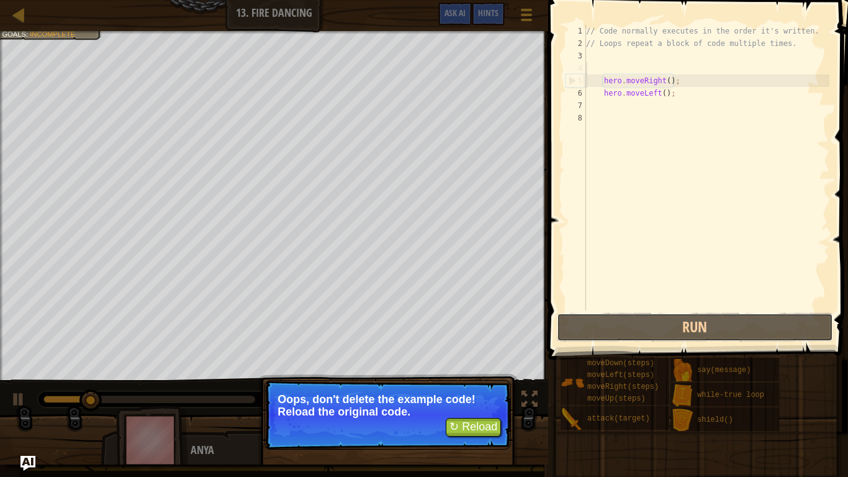  What do you see at coordinates (621, 363) in the screenshot?
I see `span: moveDown(steps)` at bounding box center [621, 363].